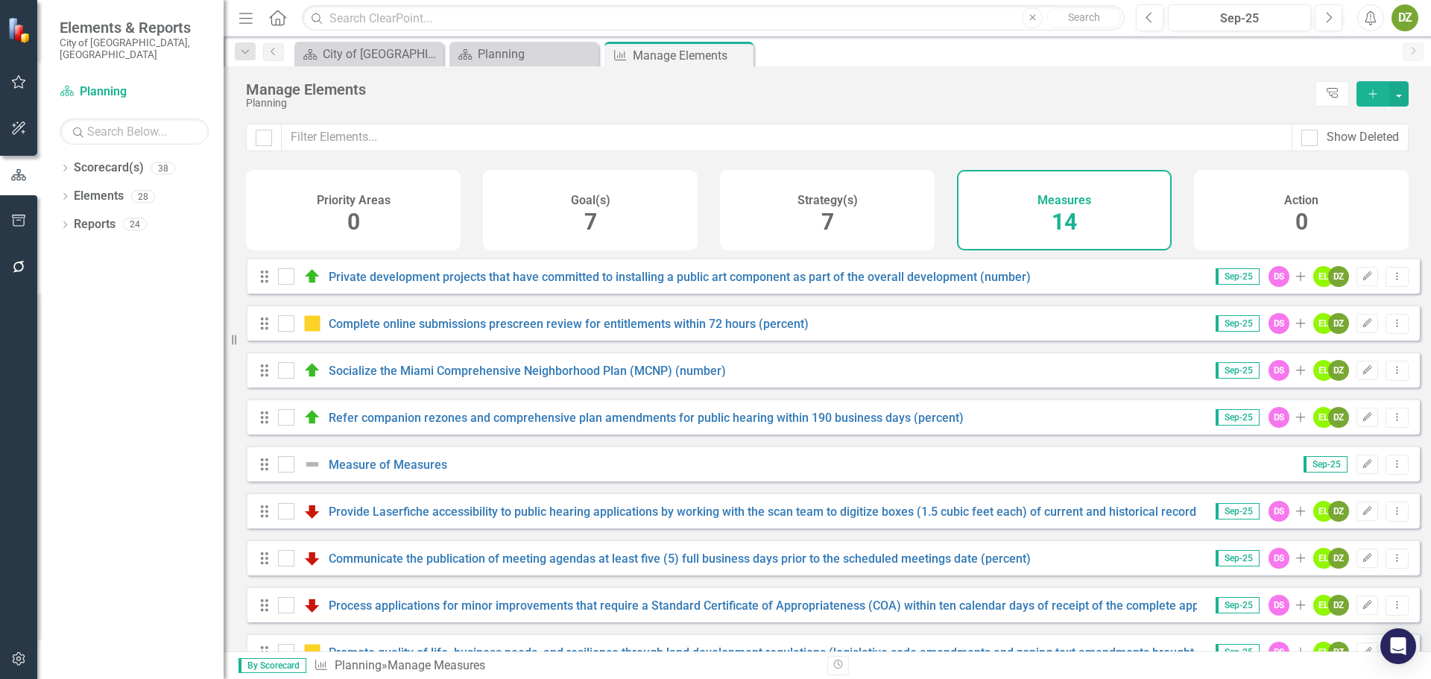 Image resolution: width=1431 pixels, height=679 pixels. I want to click on a: Private development projects that have committed to installing a public art component as part of ..., so click(680, 277).